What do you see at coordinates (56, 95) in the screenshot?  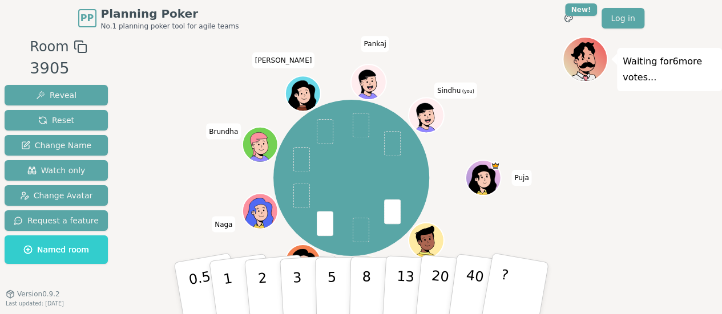 I see `button: Reveal` at bounding box center [56, 95].